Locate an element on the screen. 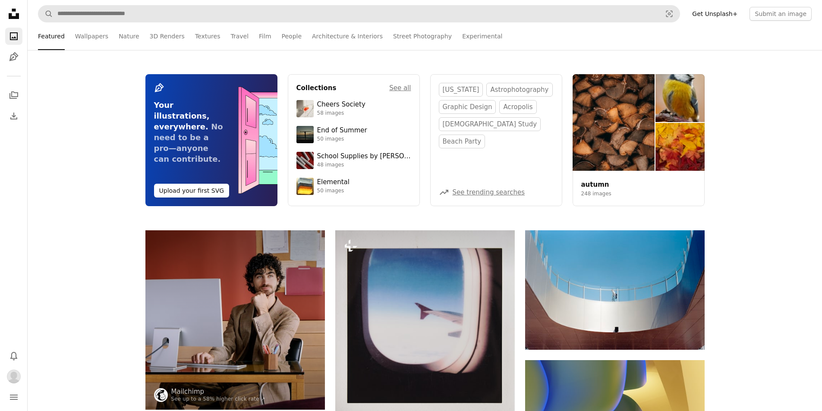  img: premium_photo-1751985761161-8a269d884c29 is located at coordinates (305, 186).